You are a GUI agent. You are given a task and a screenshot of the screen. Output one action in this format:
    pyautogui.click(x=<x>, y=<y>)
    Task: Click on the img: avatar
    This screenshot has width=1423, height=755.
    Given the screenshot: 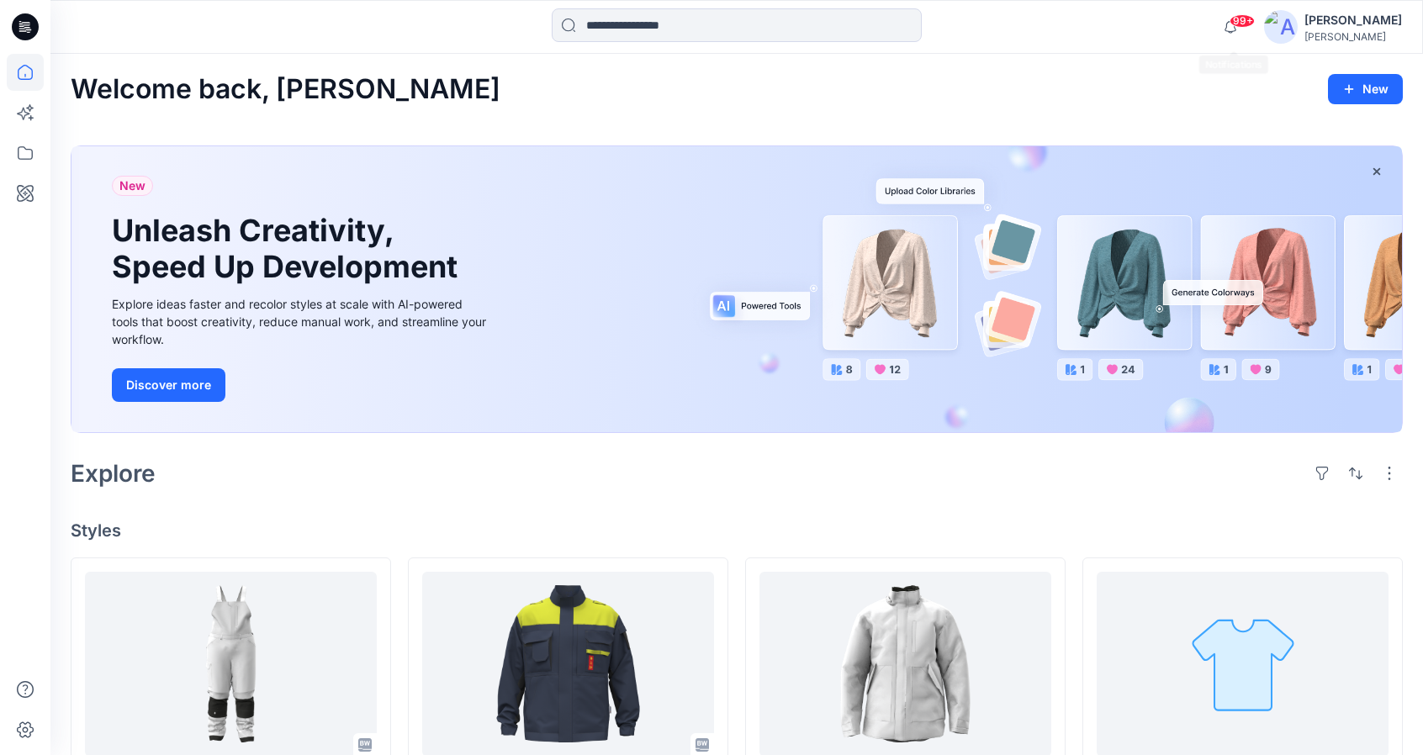 What is the action you would take?
    pyautogui.click(x=1281, y=27)
    